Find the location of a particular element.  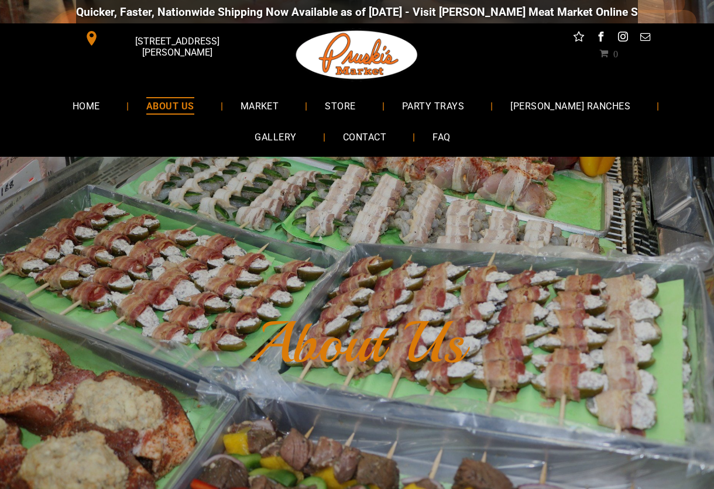

a: FAQ is located at coordinates (441, 137).